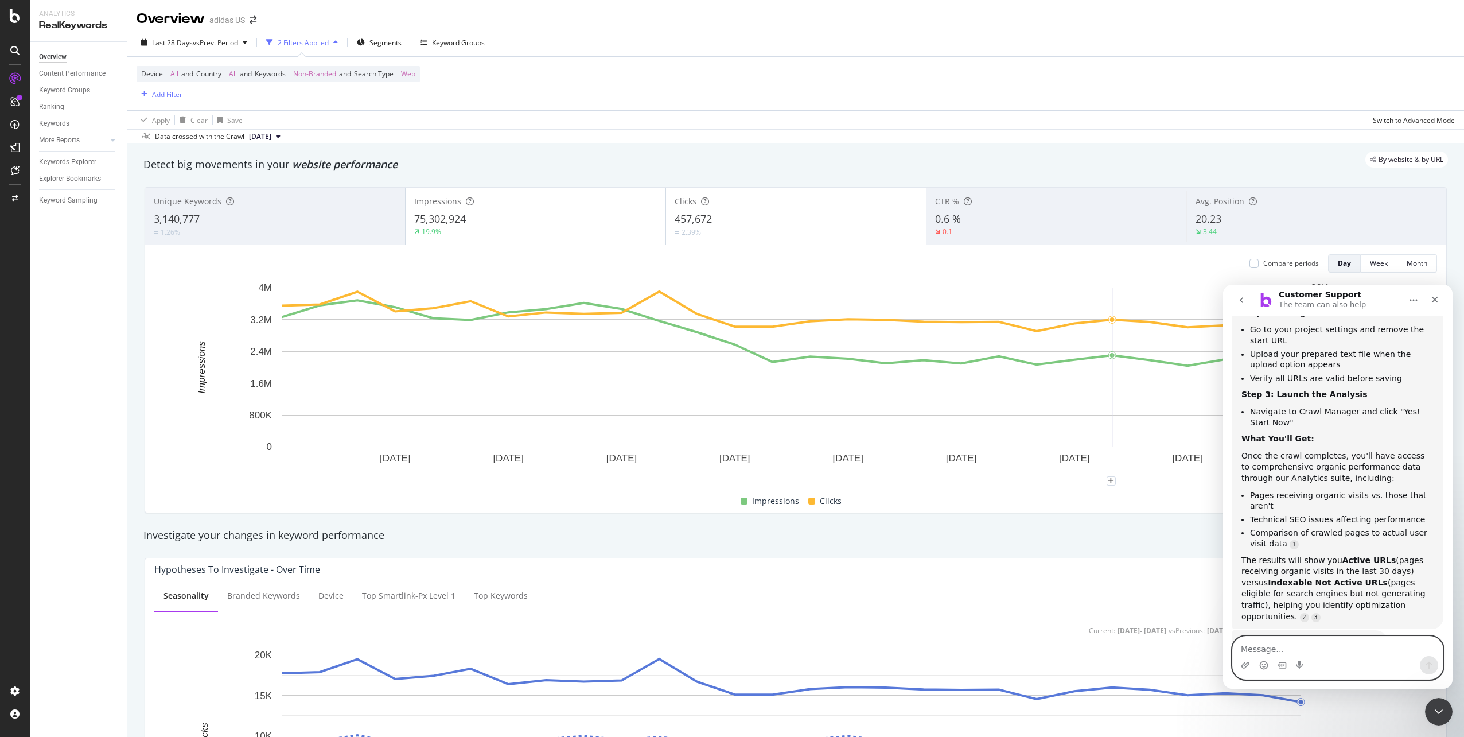 Image resolution: width=1464 pixels, height=737 pixels. Describe the element at coordinates (79, 123) in the screenshot. I see `a: Keywords` at that location.